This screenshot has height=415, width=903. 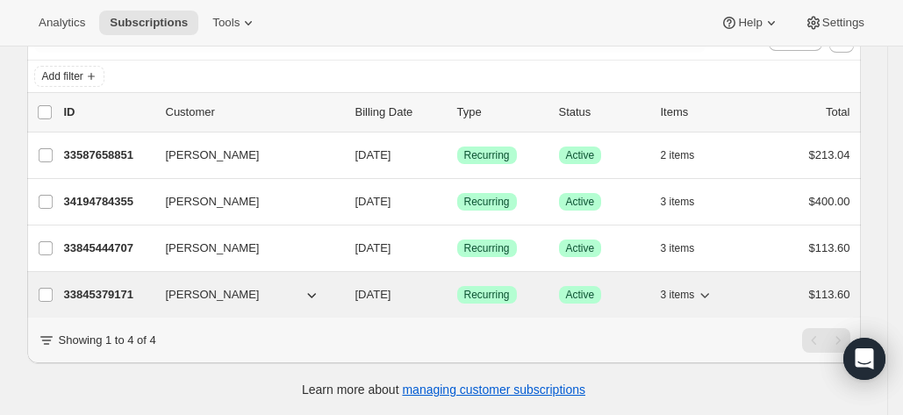 What do you see at coordinates (108, 155) in the screenshot?
I see `p: 33587658851` at bounding box center [108, 155].